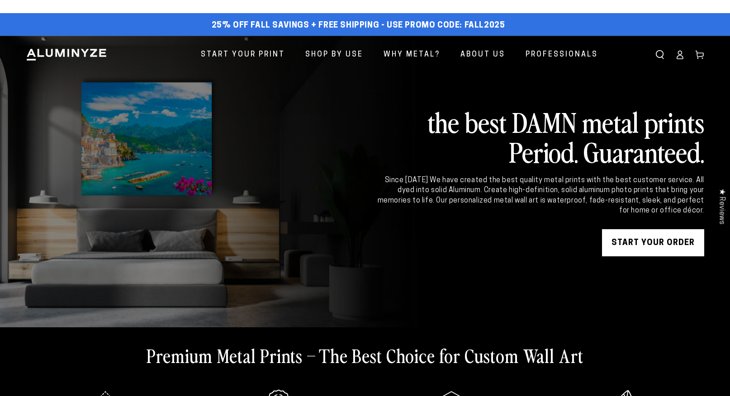 This screenshot has height=396, width=730. Describe the element at coordinates (334, 55) in the screenshot. I see `a: Shop By Use` at that location.